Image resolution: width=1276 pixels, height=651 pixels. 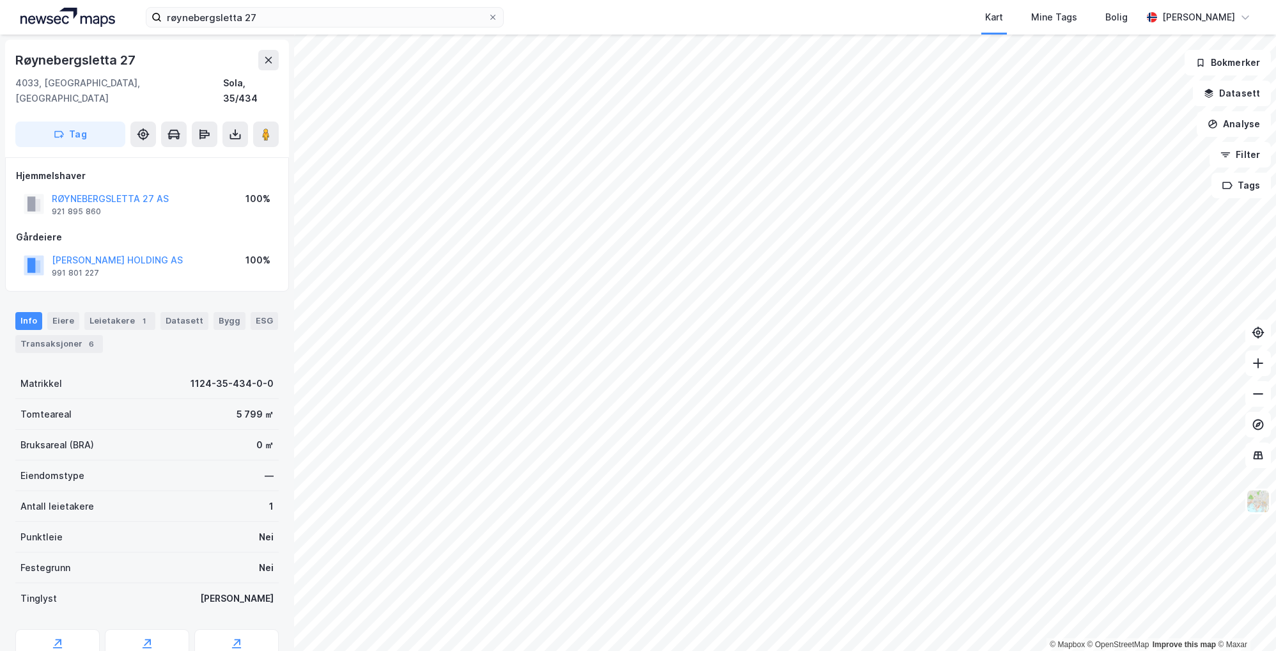 What do you see at coordinates (57, 445) in the screenshot?
I see `div: Bruksareal (BRA)` at bounding box center [57, 445].